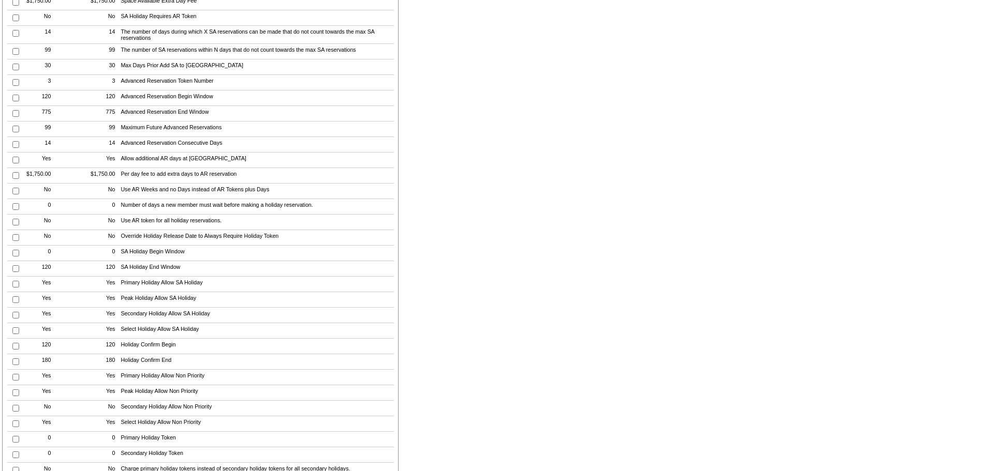  What do you see at coordinates (256, 18) in the screenshot?
I see `td: SA Holiday Requires AR Token` at bounding box center [256, 18].